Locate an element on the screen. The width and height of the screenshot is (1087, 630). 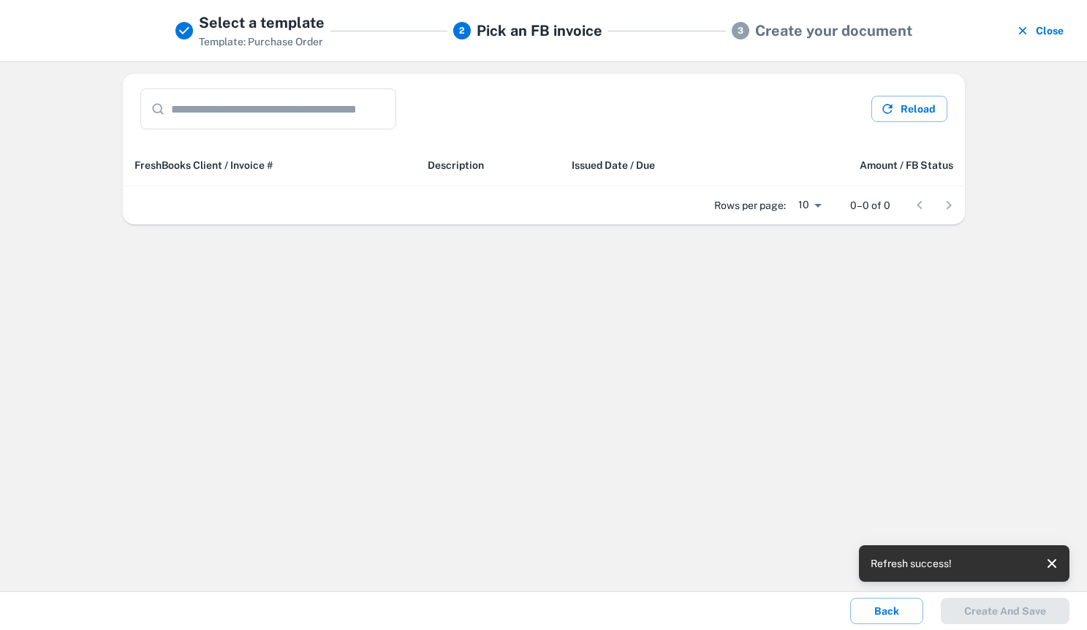
p: 0–0 of 0 is located at coordinates (870, 205).